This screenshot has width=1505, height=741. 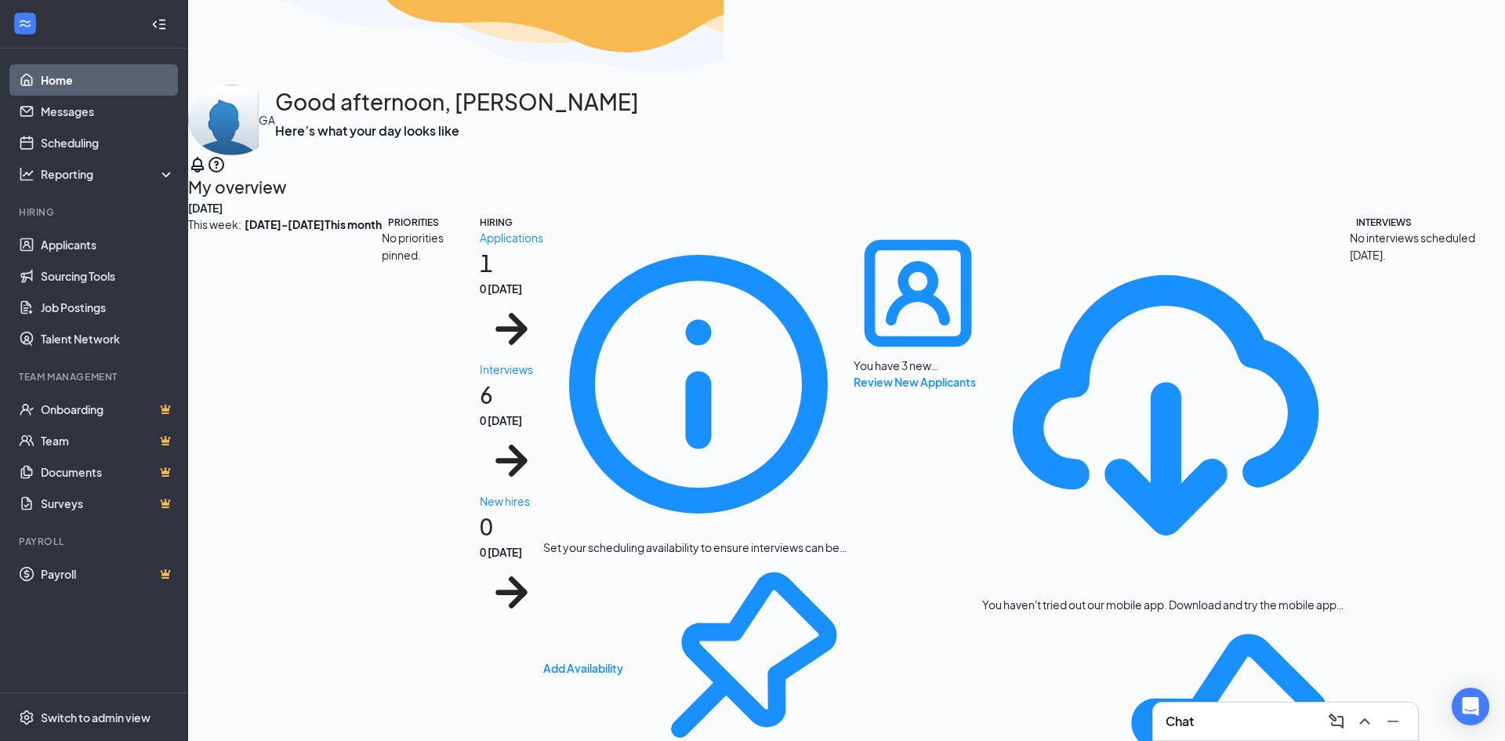 I want to click on div: No priorities pinned., so click(x=430, y=246).